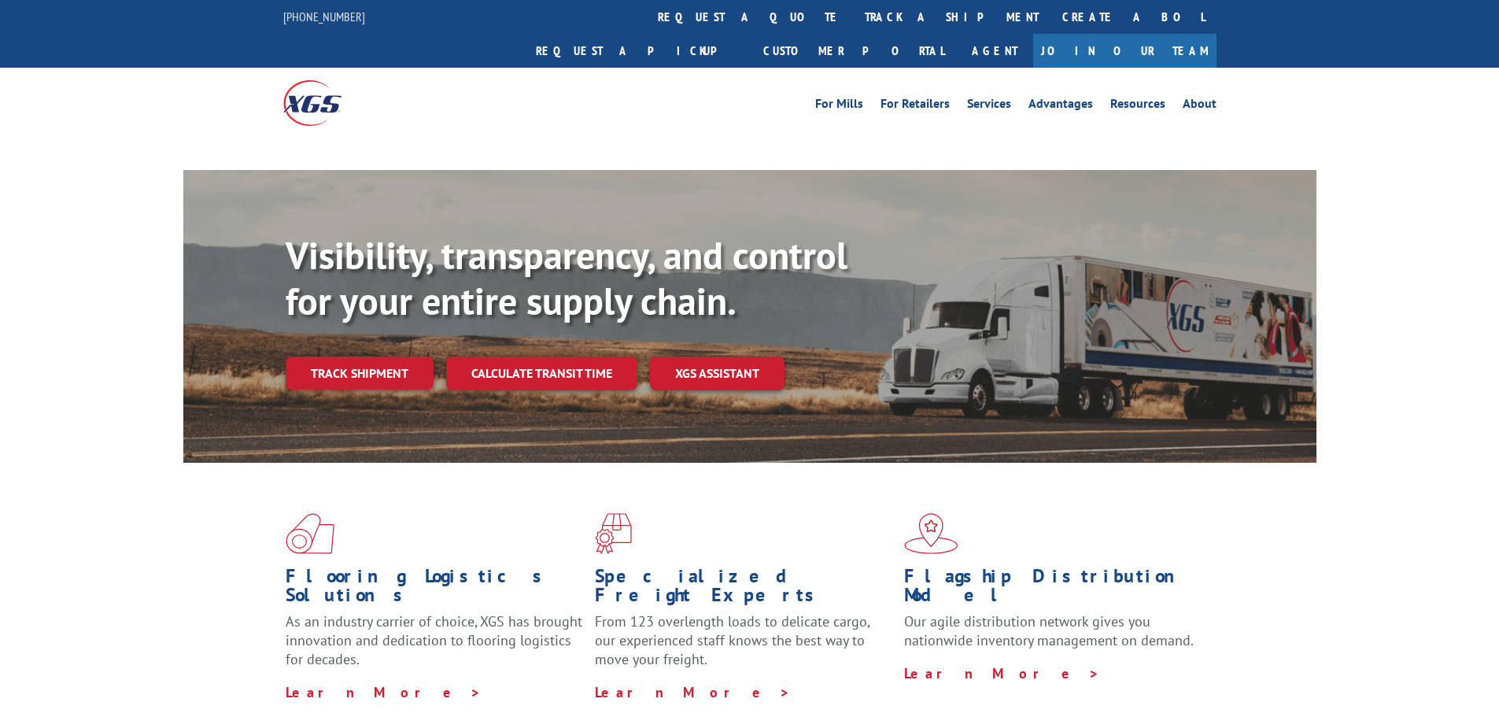  Describe the element at coordinates (1049, 630) in the screenshot. I see `span: Our agile distribution network gives you nationwide inventory management on demand.` at that location.